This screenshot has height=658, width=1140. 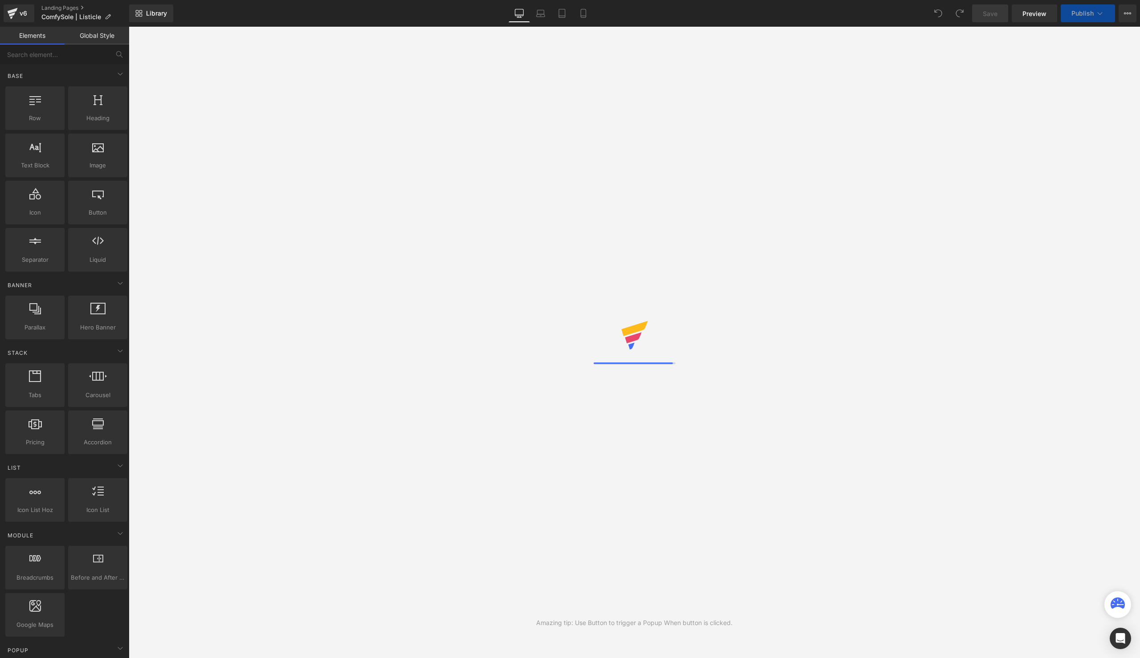 I want to click on span: Popup, so click(x=18, y=650).